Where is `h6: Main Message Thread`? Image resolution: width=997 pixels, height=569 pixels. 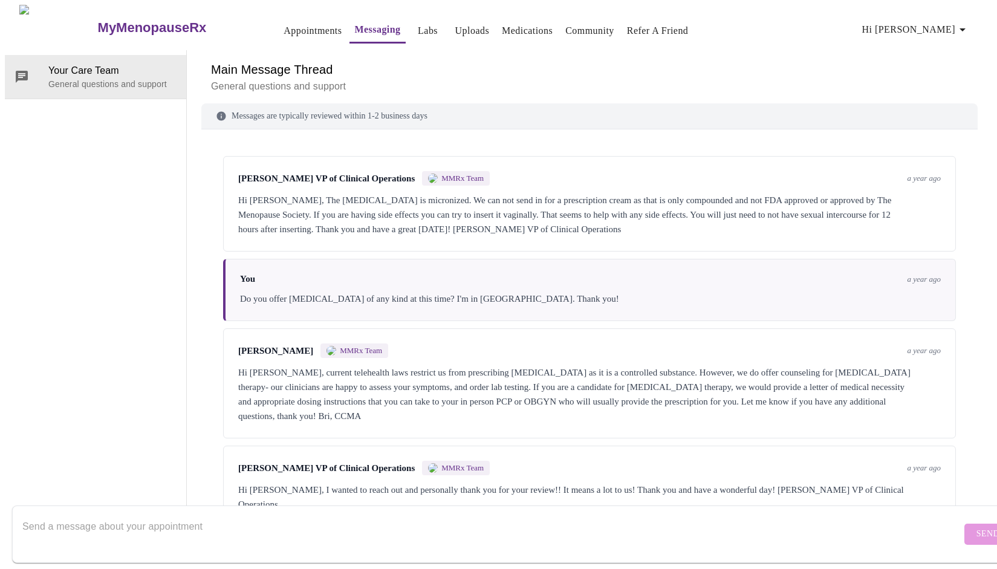
h6: Main Message Thread is located at coordinates (590, 70).